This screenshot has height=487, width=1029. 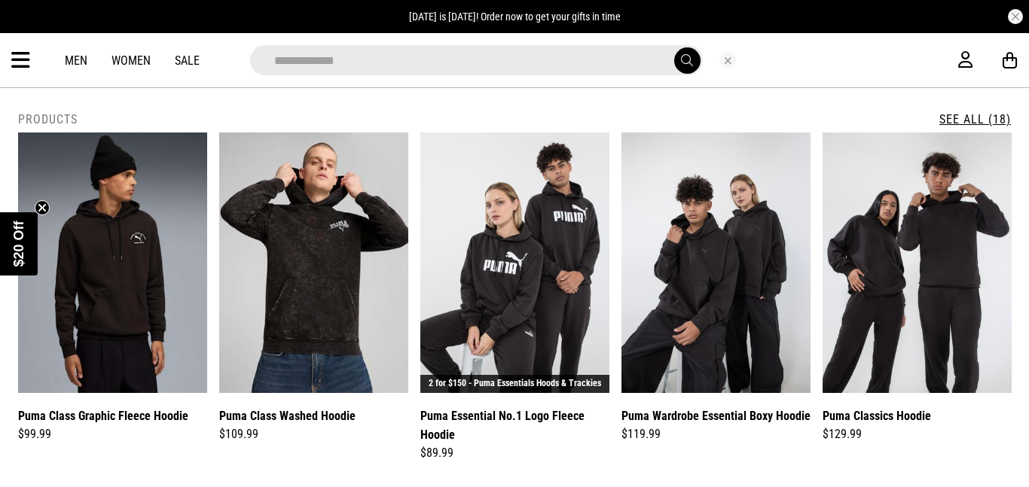 I want to click on a: Sale, so click(x=187, y=60).